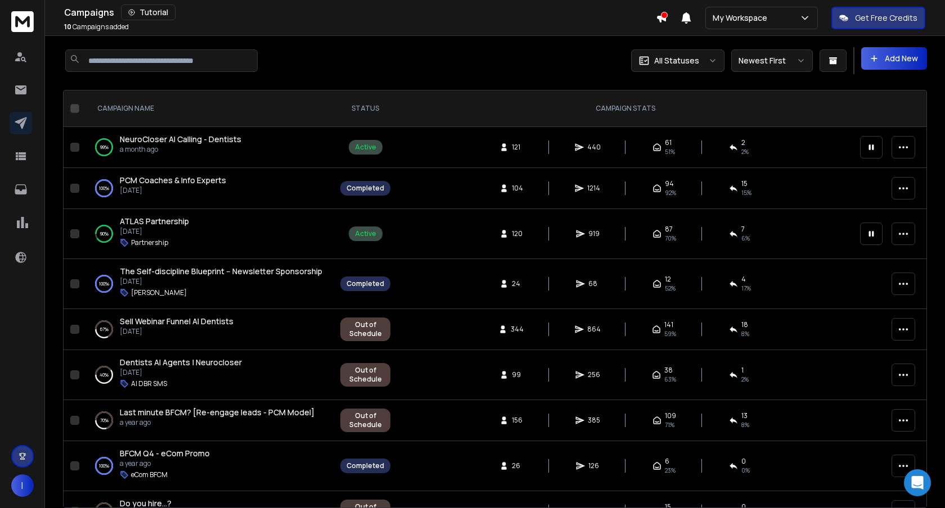  I want to click on p: 90 %, so click(104, 234).